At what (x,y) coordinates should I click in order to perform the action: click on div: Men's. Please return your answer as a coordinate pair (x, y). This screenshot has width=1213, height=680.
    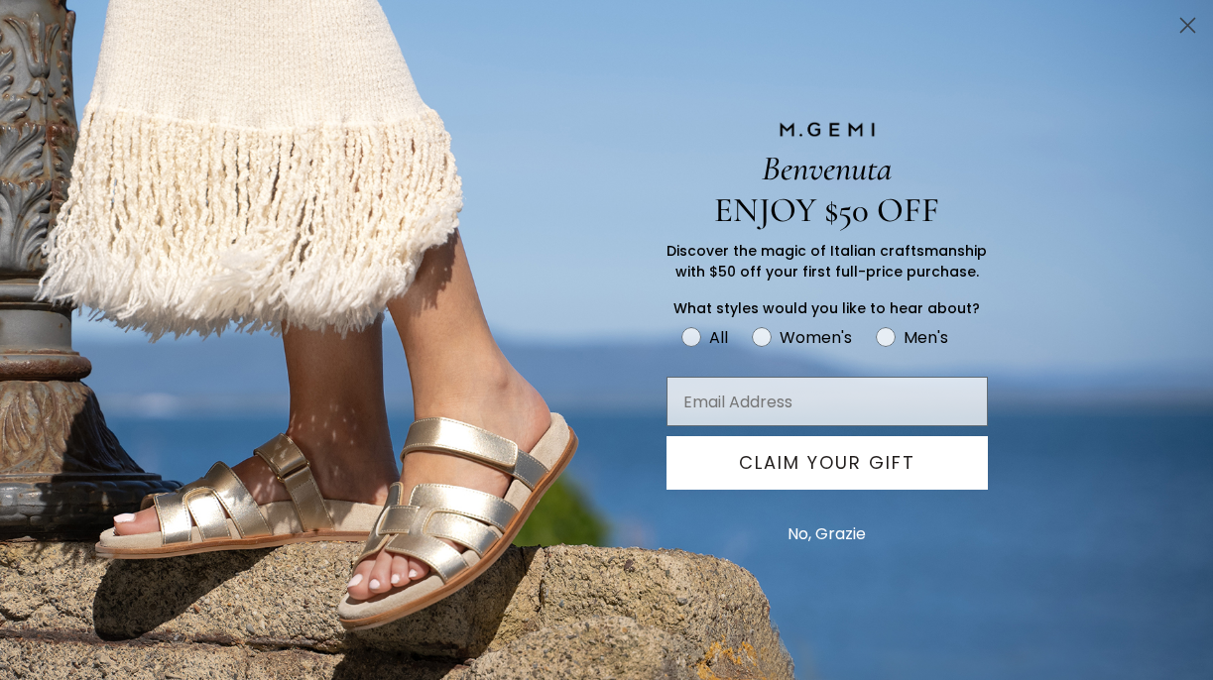
    Looking at the image, I should click on (925, 337).